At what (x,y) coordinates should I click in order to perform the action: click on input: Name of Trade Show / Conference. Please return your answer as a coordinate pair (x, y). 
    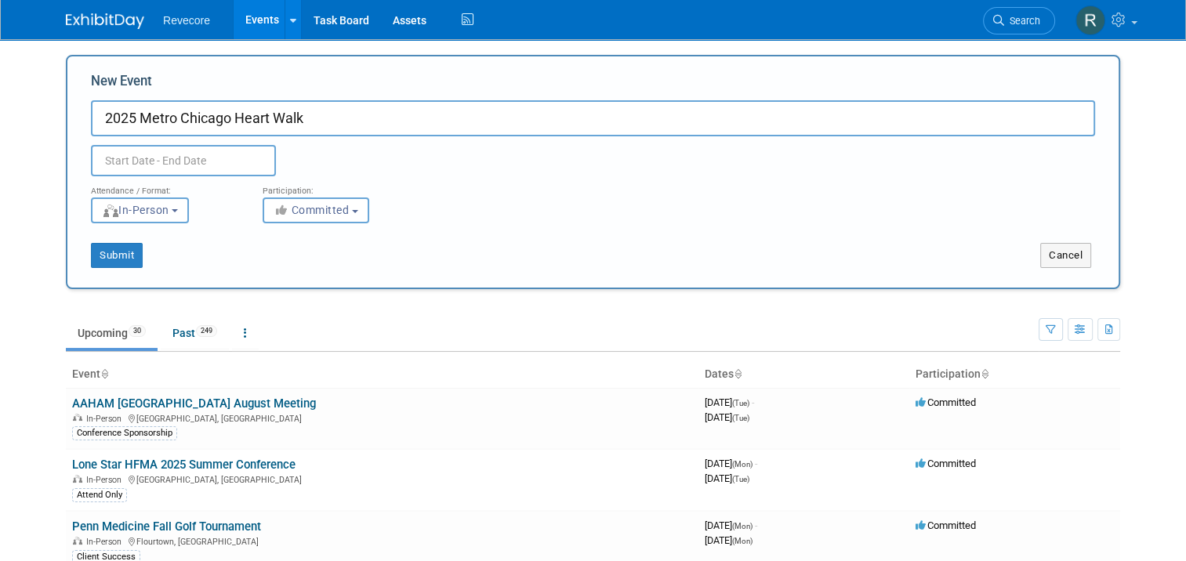
    Looking at the image, I should click on (593, 118).